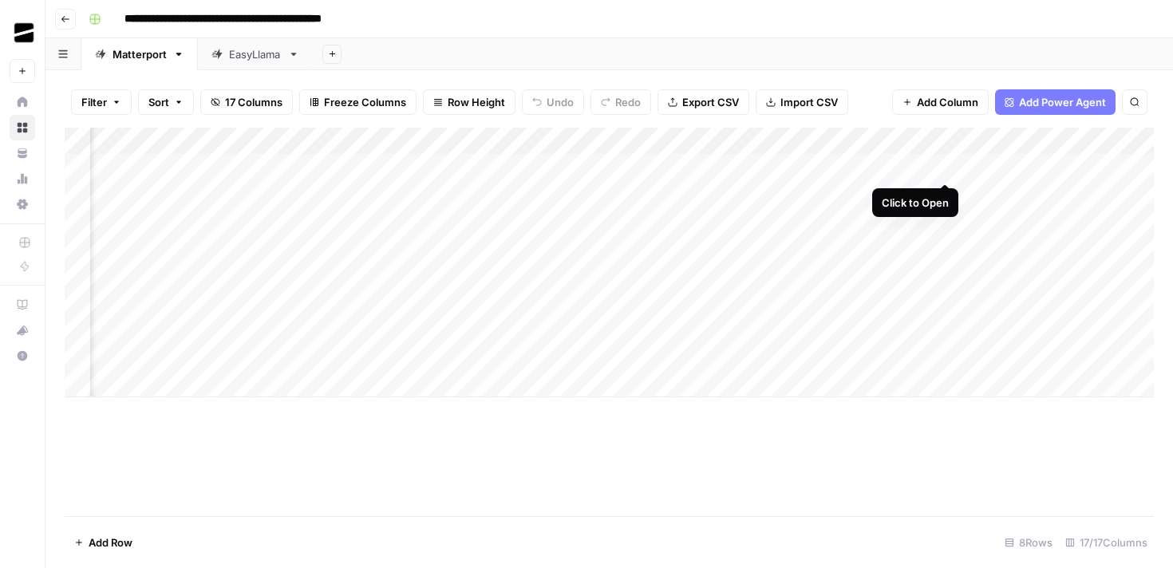  What do you see at coordinates (553, 102) in the screenshot?
I see `button: Undo` at bounding box center [553, 102].